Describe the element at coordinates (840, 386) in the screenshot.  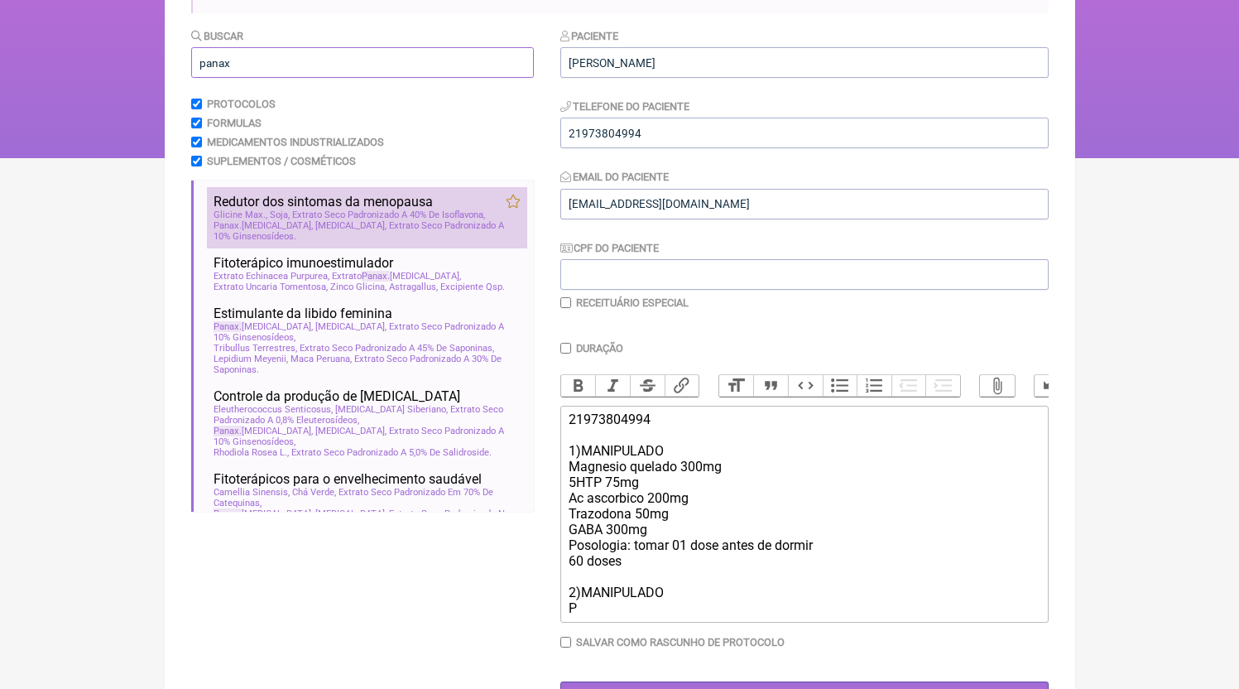
I see `button: Bullets` at that location.